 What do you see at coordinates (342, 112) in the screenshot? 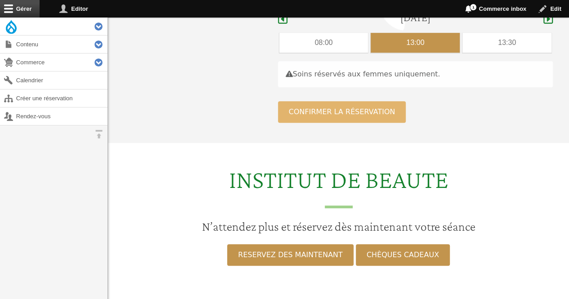
I see `button: Confirmer la réservation` at bounding box center [342, 112].